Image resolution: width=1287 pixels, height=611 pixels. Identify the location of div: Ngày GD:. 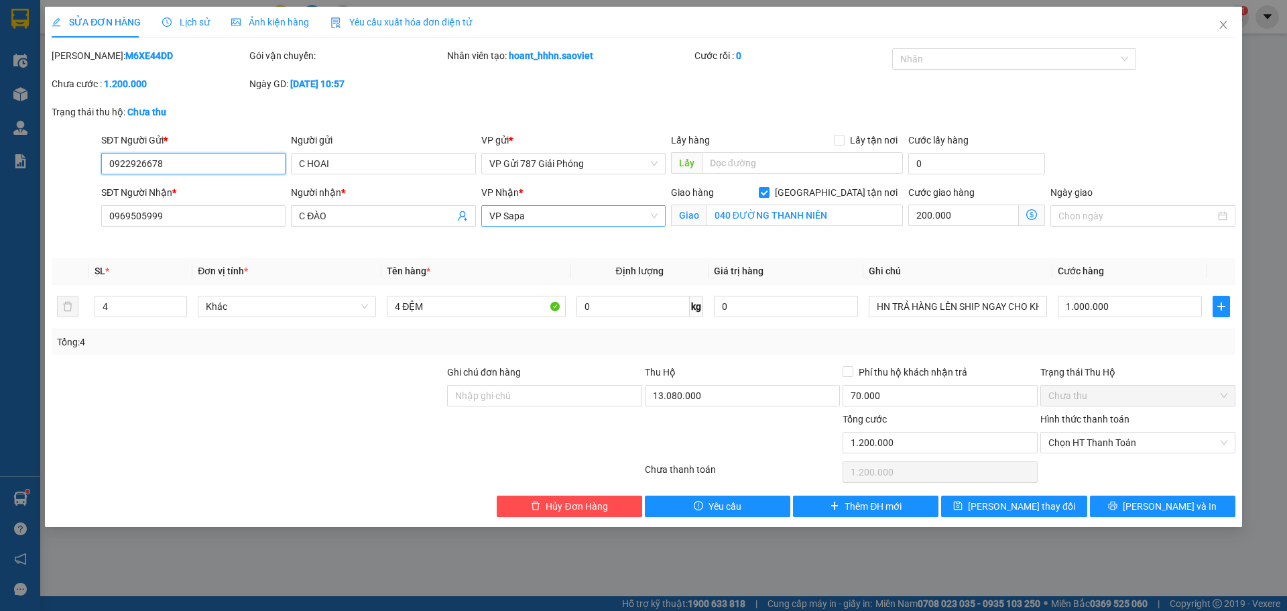
(347, 84).